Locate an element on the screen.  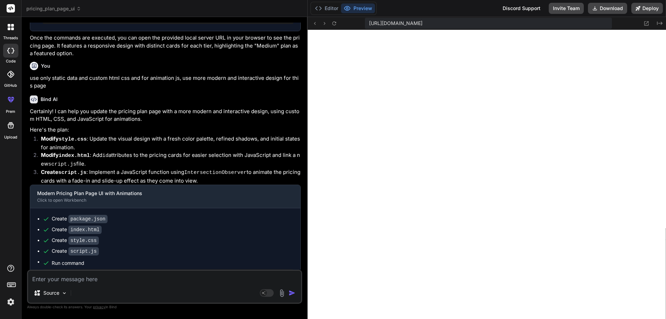
label: threads is located at coordinates (10, 38).